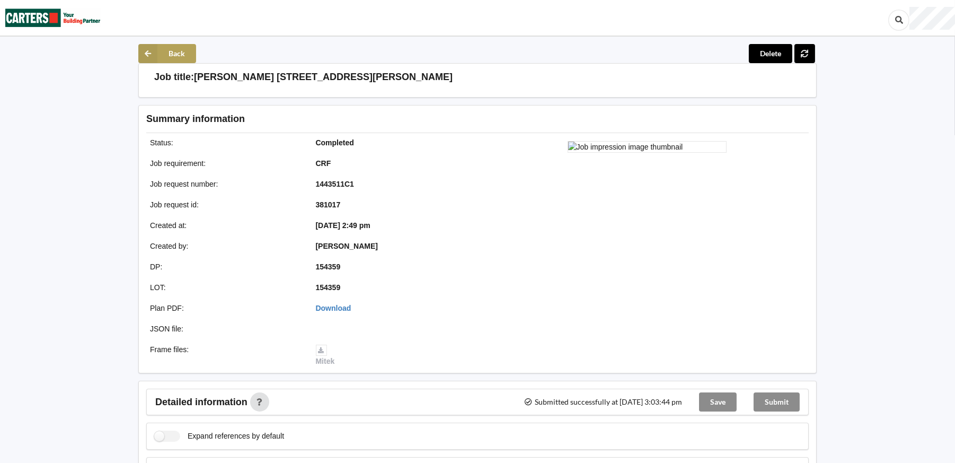 Image resolution: width=955 pixels, height=463 pixels. I want to click on b: 1443511C1, so click(335, 184).